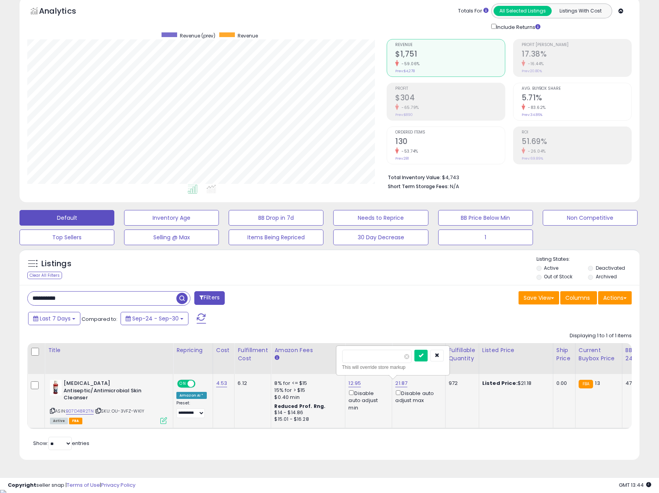 This screenshot has width=659, height=493. I want to click on li: $4,743, so click(507, 177).